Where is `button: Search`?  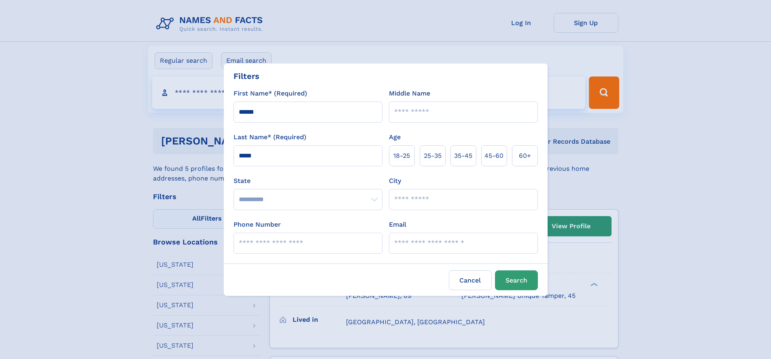
button: Search is located at coordinates (516, 280).